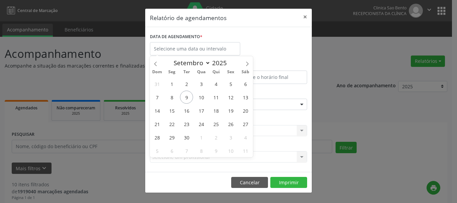 Image resolution: width=457 pixels, height=203 pixels. What do you see at coordinates (216, 137) in the screenshot?
I see `span: Outubro 2, 2025` at bounding box center [216, 137].